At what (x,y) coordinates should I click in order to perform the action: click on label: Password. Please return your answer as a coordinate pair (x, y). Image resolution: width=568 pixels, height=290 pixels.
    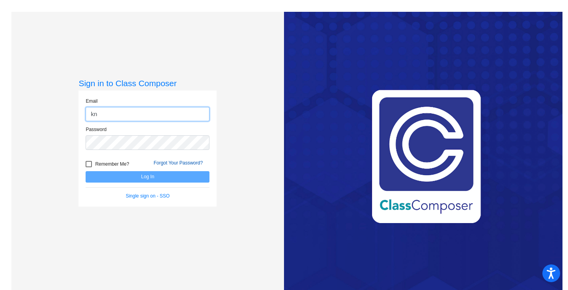
    Looking at the image, I should click on (96, 130).